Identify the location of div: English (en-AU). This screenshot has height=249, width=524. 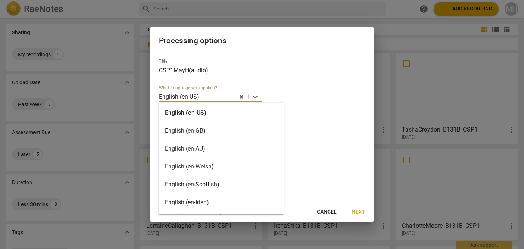
(221, 149).